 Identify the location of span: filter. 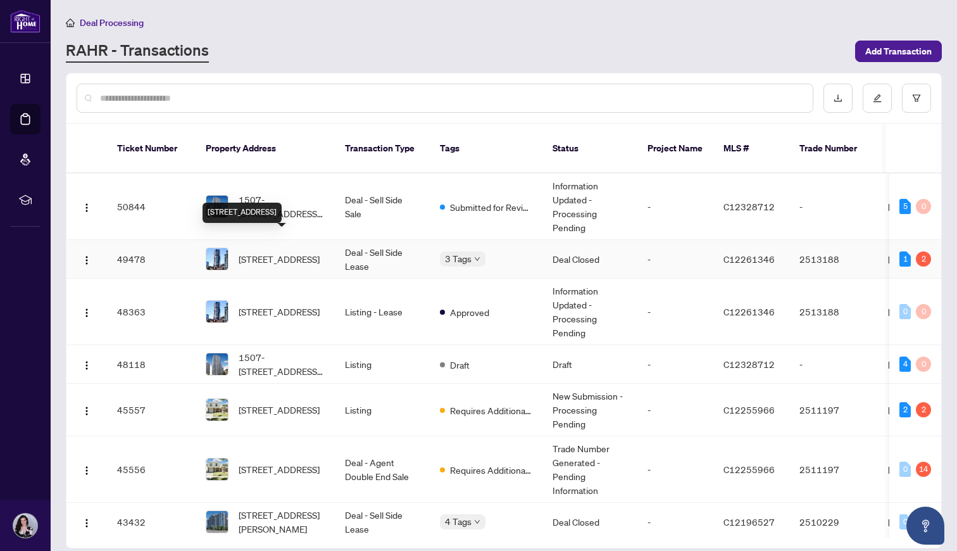
(916, 98).